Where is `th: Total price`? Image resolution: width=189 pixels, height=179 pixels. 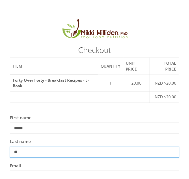
th: Total price is located at coordinates (165, 66).